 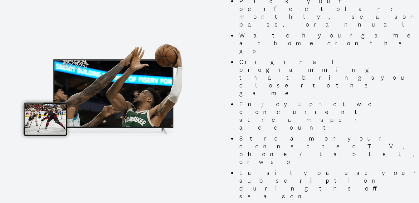 I want to click on img: Promotional Image, so click(x=107, y=91).